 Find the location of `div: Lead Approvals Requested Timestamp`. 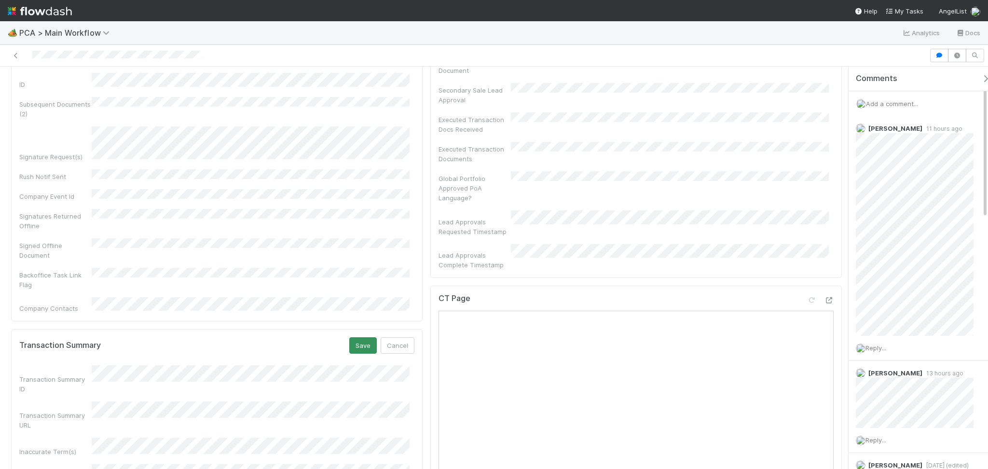

div: Lead Approvals Requested Timestamp is located at coordinates (475, 227).